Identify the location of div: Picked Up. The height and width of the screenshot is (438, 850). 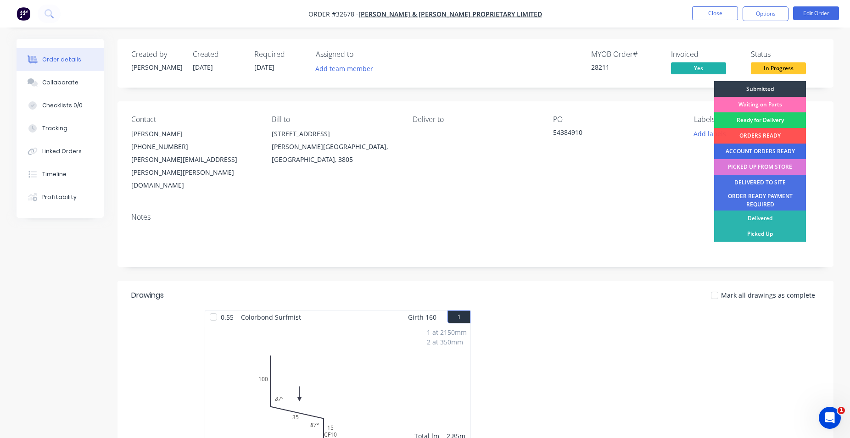
(760, 234).